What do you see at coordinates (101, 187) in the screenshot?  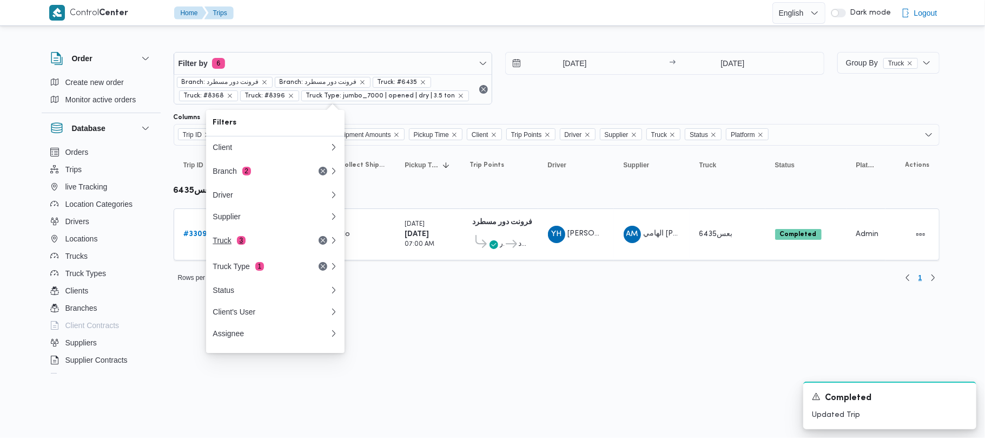 I see `button: live Tracking` at bounding box center [101, 187].